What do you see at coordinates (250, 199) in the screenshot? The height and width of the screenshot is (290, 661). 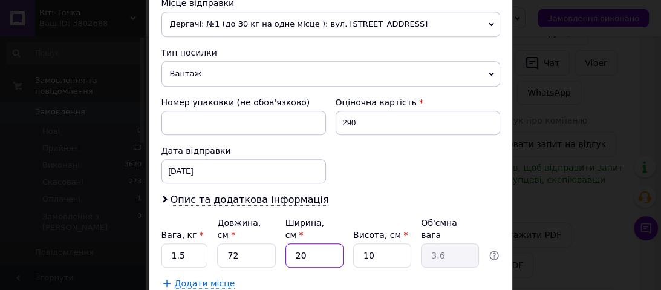 I see `span: Опис та додаткова інформація` at bounding box center [250, 199].